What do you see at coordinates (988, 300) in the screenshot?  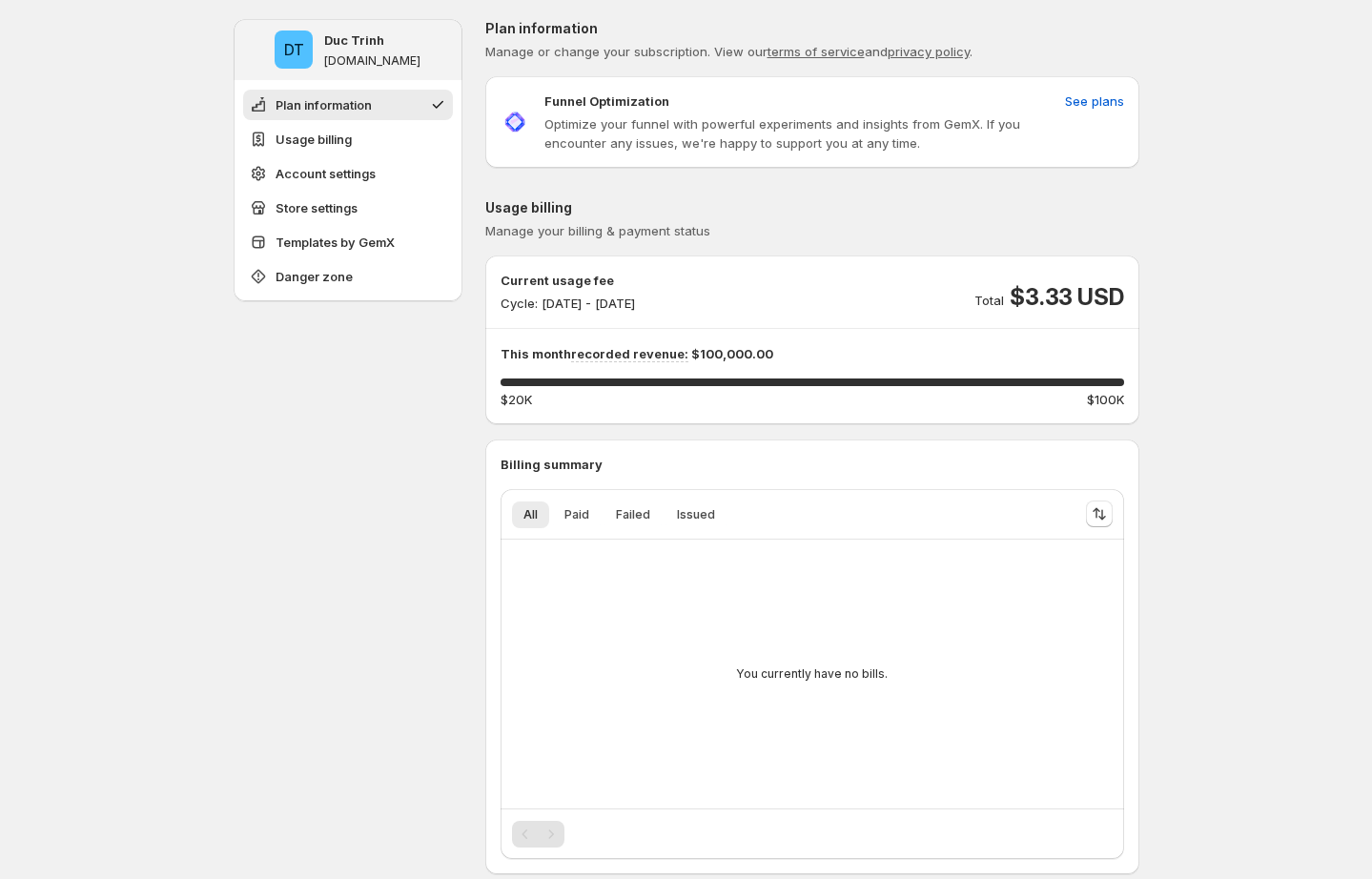 I see `p: Total` at bounding box center [988, 300].